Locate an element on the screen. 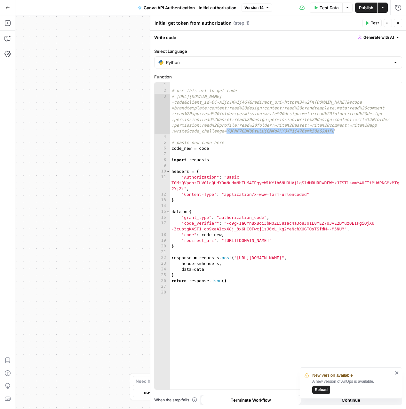  span: ( step_1 ) is located at coordinates (242, 23).